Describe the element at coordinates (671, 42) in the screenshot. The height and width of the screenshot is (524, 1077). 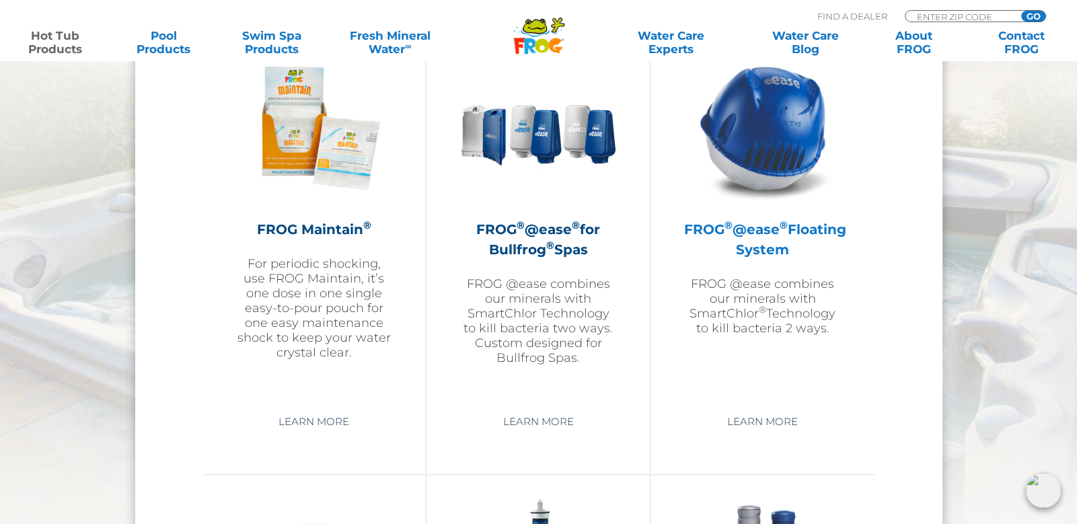
I see `a: Water CareExperts` at that location.